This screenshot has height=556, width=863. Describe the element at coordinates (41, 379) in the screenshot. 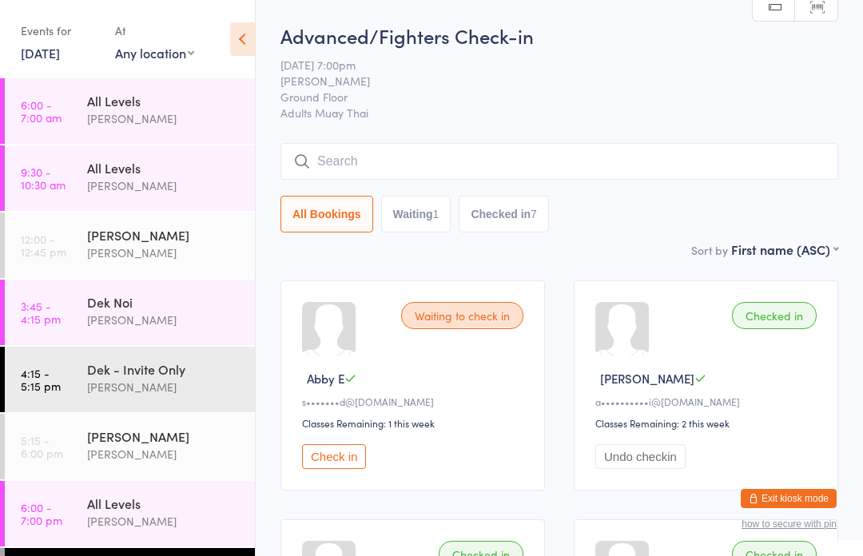

I see `time: 4:15 - 5:15 pm` at that location.